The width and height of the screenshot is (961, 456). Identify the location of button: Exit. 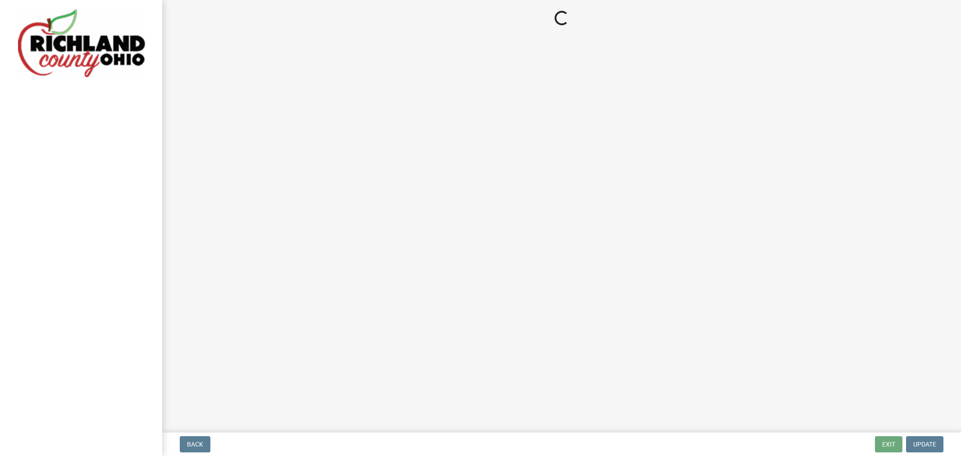
(889, 444).